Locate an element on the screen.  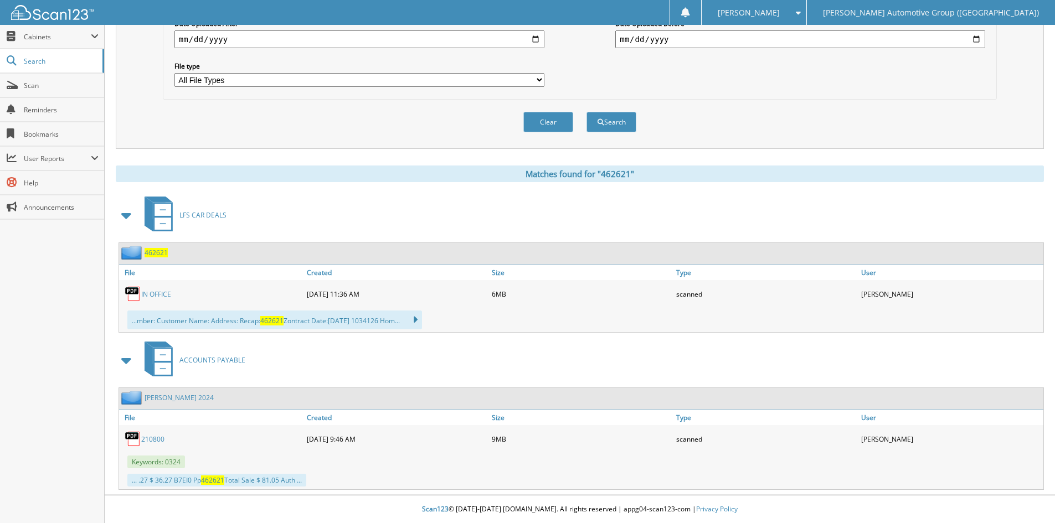
a: ACCOUNTS PAYABLE is located at coordinates (192, 360).